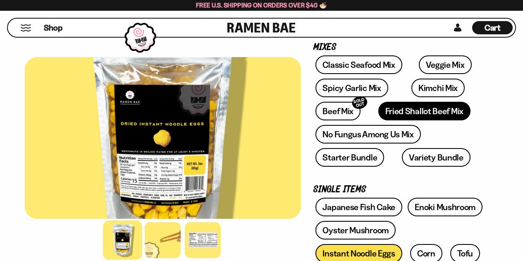  I want to click on a: Beef MixSOLD OUT, so click(338, 111).